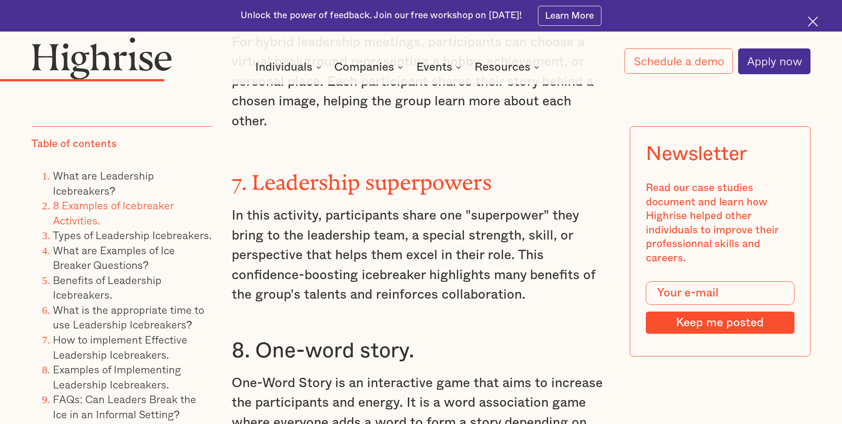 Image resolution: width=842 pixels, height=424 pixels. Describe the element at coordinates (720, 322) in the screenshot. I see `input: Keep me posted` at that location.